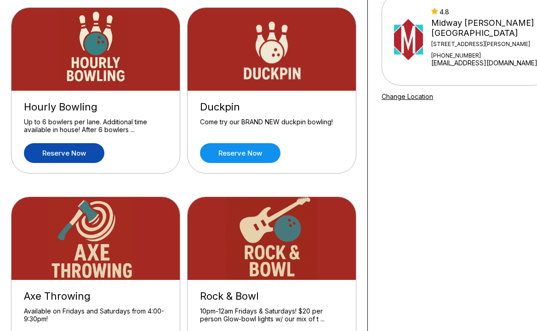 This screenshot has width=537, height=331. I want to click on img: Duckpin, so click(272, 49).